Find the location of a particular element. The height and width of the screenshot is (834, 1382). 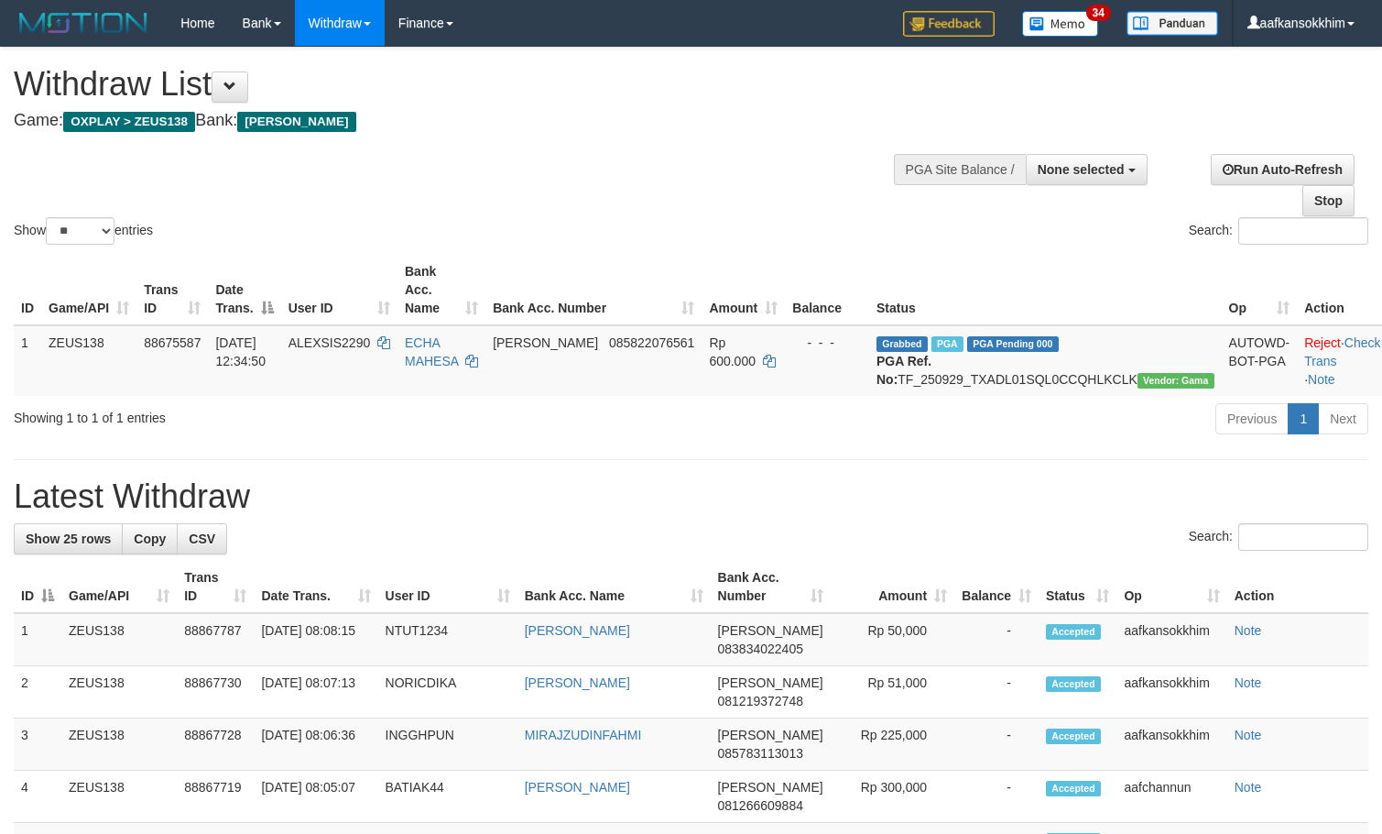

a: ECHA MAHESA is located at coordinates (431, 352).